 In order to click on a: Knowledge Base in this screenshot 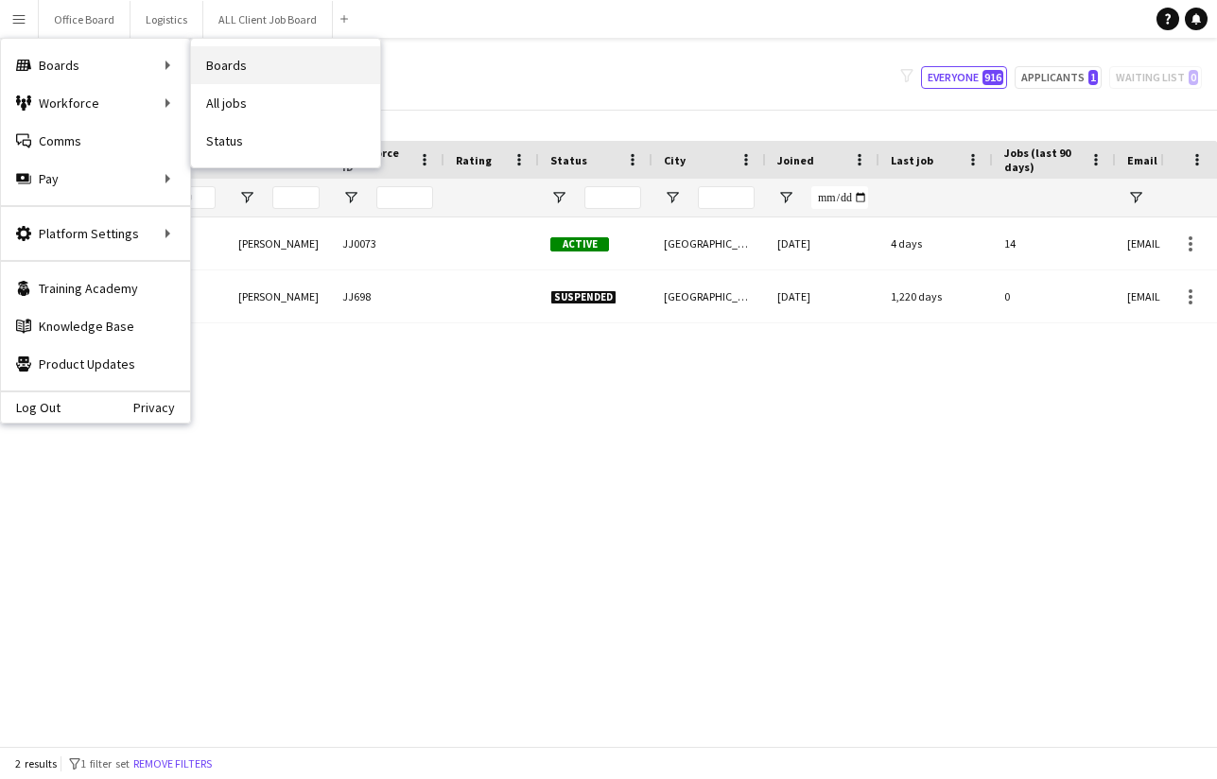, I will do `click(95, 326)`.